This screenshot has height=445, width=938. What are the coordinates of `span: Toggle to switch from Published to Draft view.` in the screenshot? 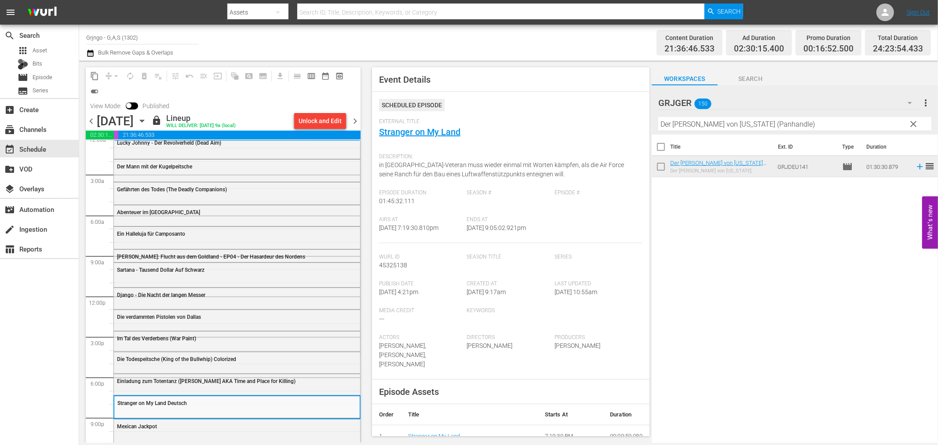 It's located at (129, 106).